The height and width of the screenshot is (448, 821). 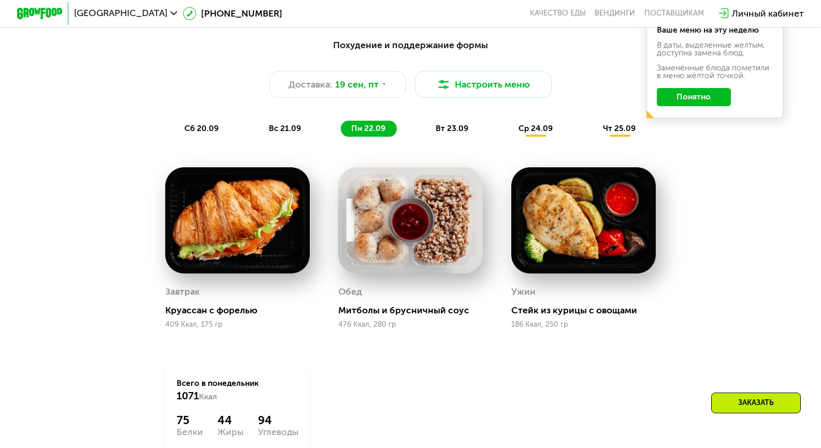 I want to click on div: 75, so click(x=190, y=420).